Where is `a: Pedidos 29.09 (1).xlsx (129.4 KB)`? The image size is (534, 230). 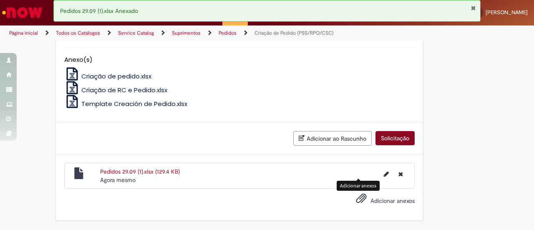
a: Pedidos 29.09 (1).xlsx (129.4 KB) is located at coordinates (140, 171).